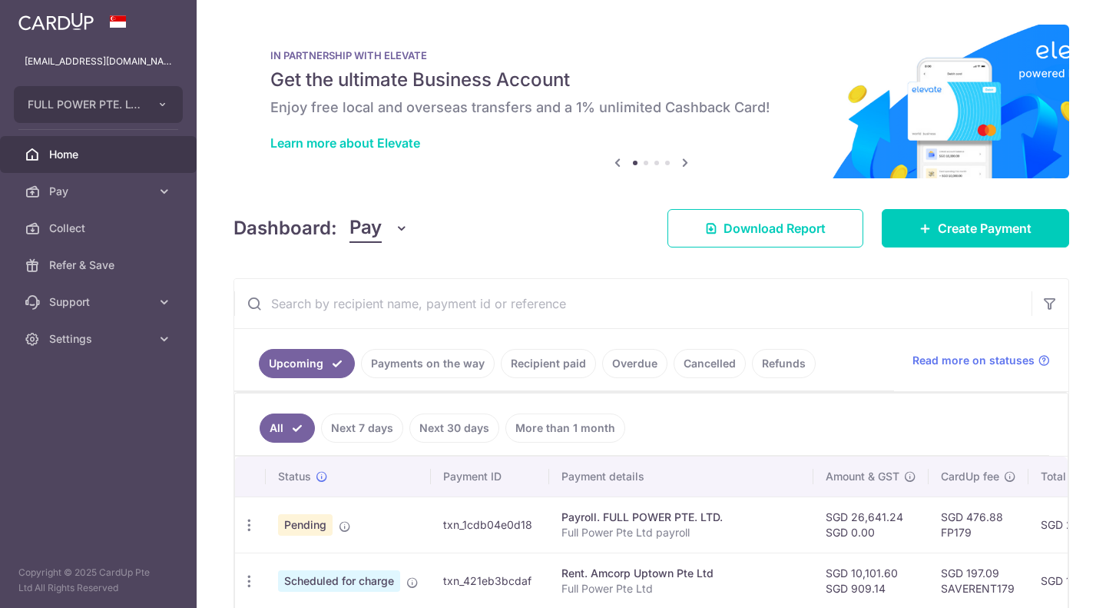  What do you see at coordinates (710, 363) in the screenshot?
I see `a: Cancelled` at bounding box center [710, 363].